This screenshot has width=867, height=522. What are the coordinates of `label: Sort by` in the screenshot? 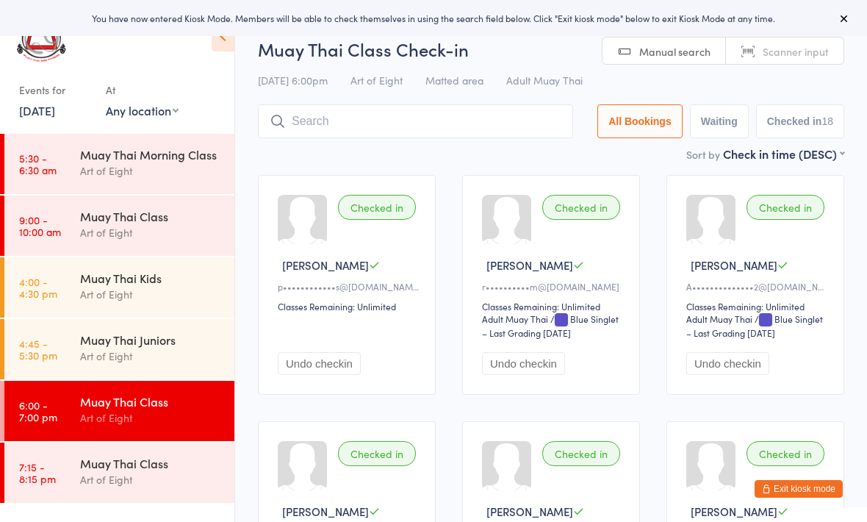 It's located at (703, 154).